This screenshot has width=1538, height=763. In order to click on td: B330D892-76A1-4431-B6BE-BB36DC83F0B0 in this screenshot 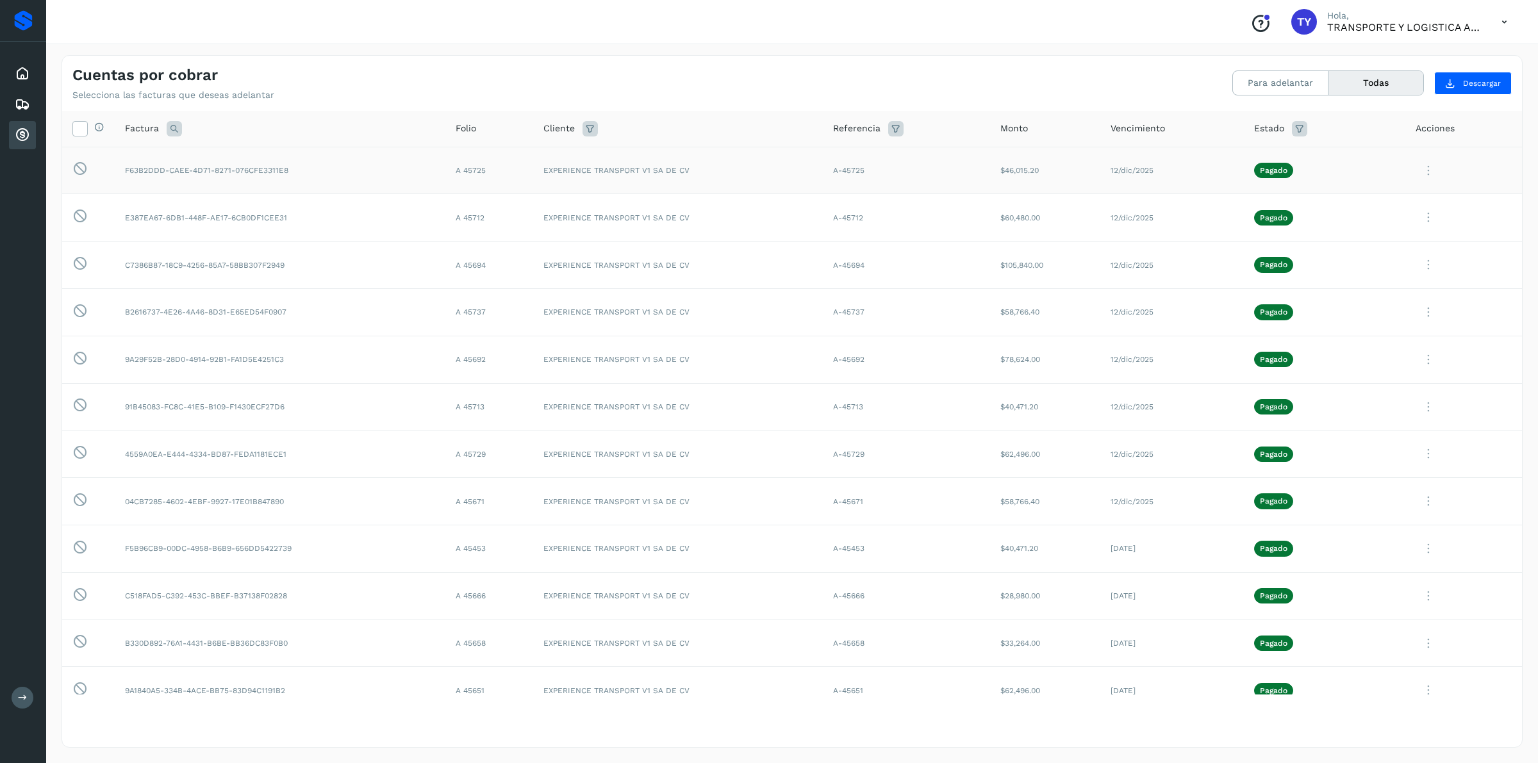, I will do `click(280, 644)`.